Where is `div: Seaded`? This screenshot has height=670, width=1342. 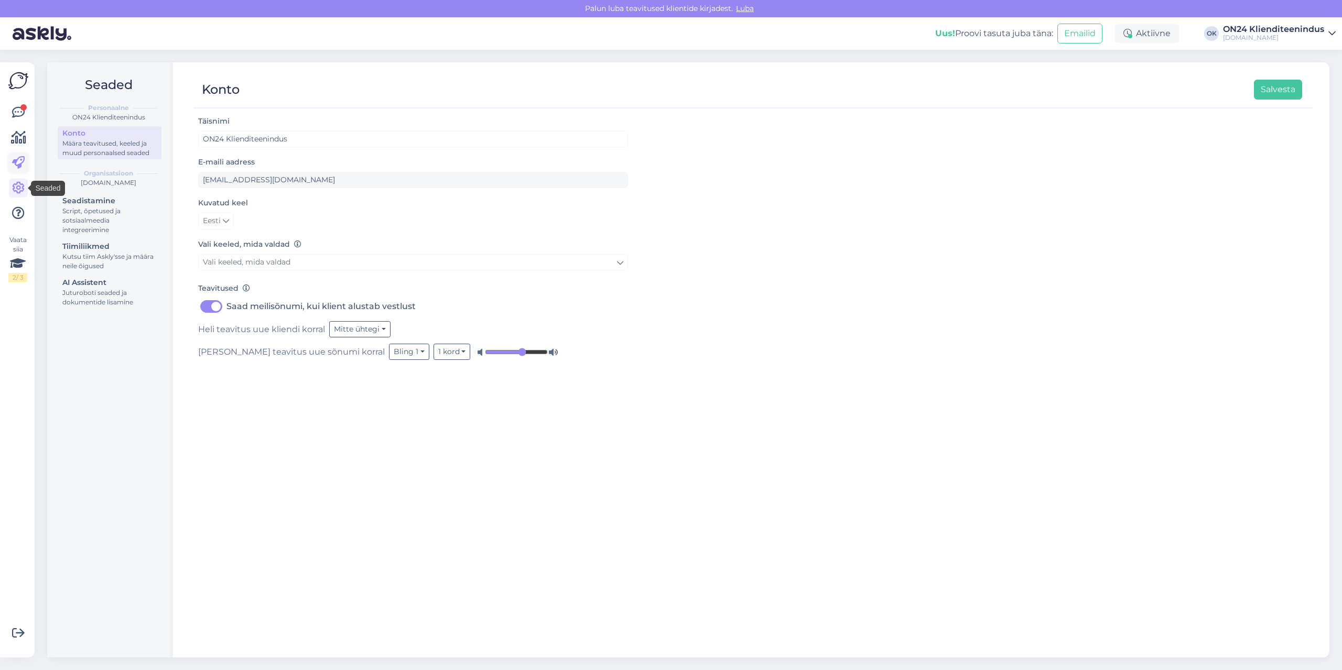
div: Seaded is located at coordinates (48, 188).